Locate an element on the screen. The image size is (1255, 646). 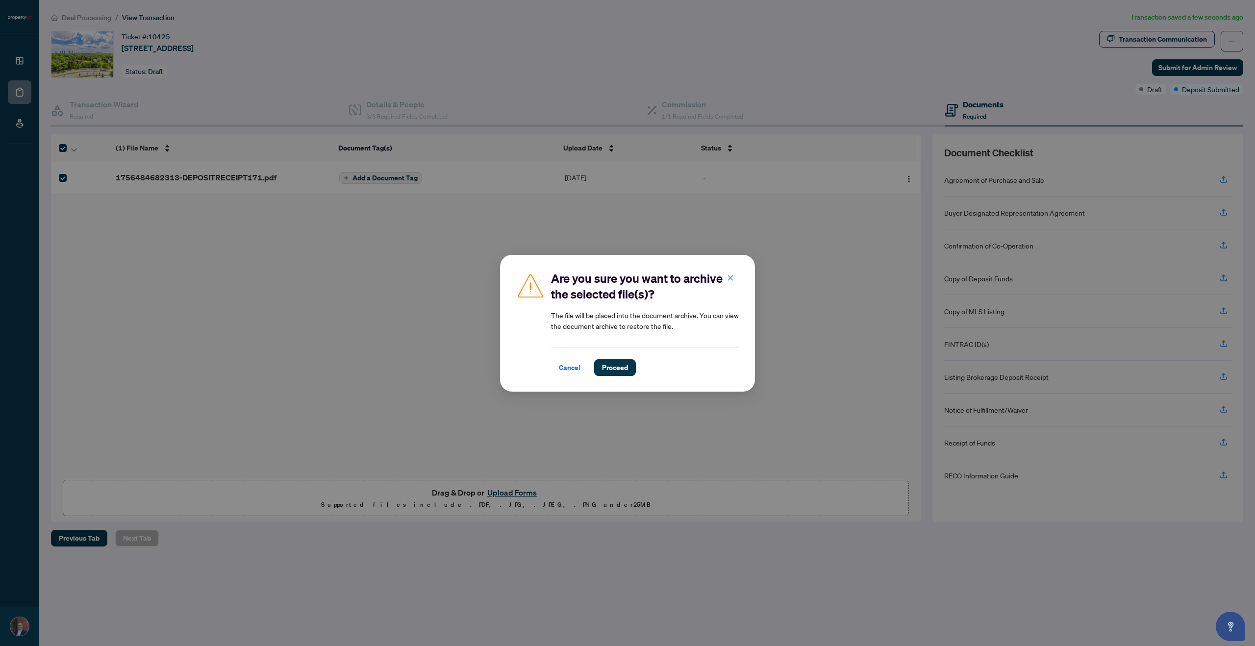
button: Cancel is located at coordinates (570, 368).